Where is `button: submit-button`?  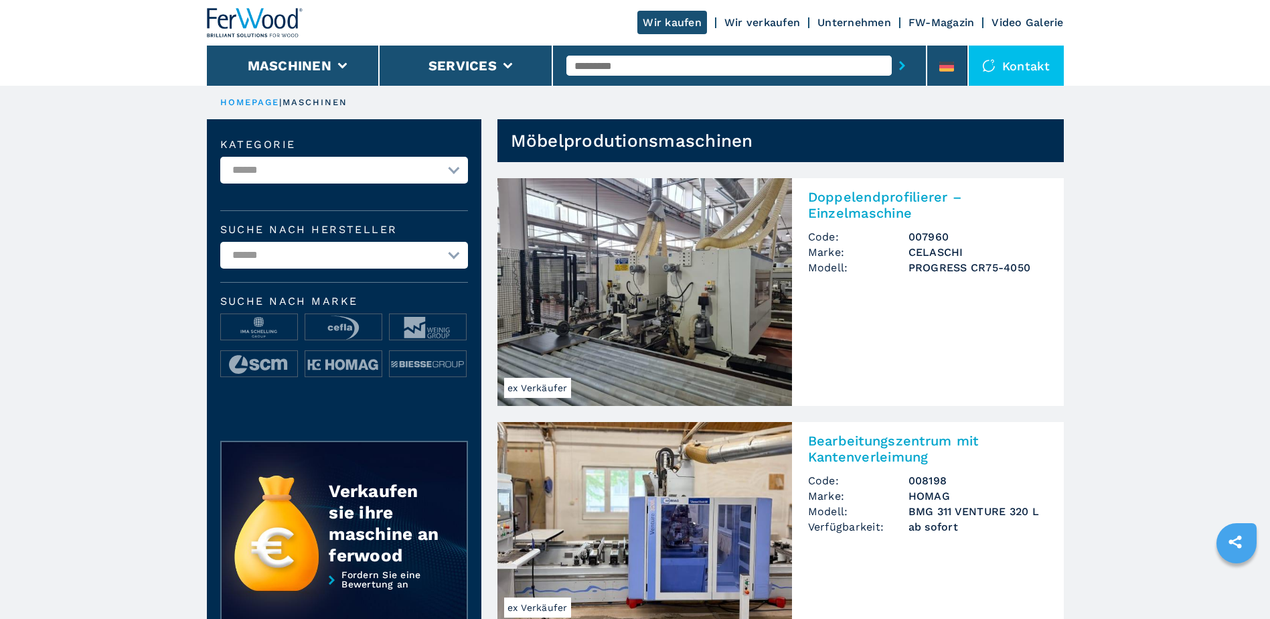 button: submit-button is located at coordinates (902, 66).